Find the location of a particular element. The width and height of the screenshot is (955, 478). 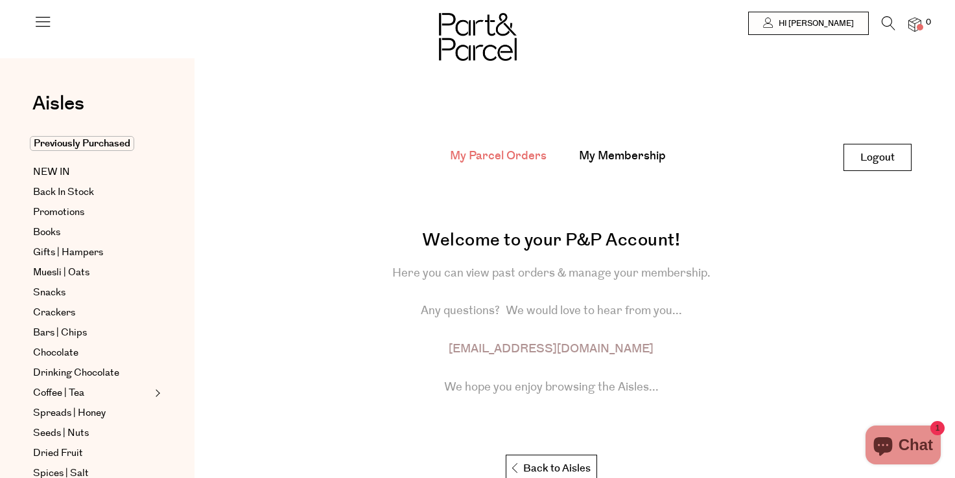

span: Bars | Chips is located at coordinates (60, 333).